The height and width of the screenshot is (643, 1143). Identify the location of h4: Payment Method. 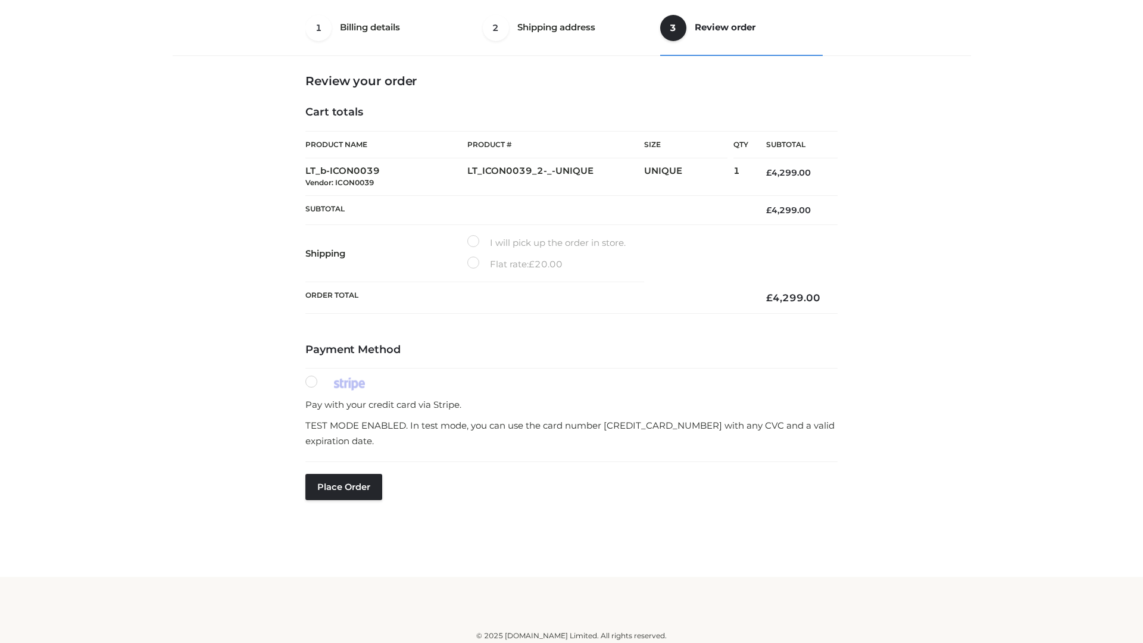
(572, 350).